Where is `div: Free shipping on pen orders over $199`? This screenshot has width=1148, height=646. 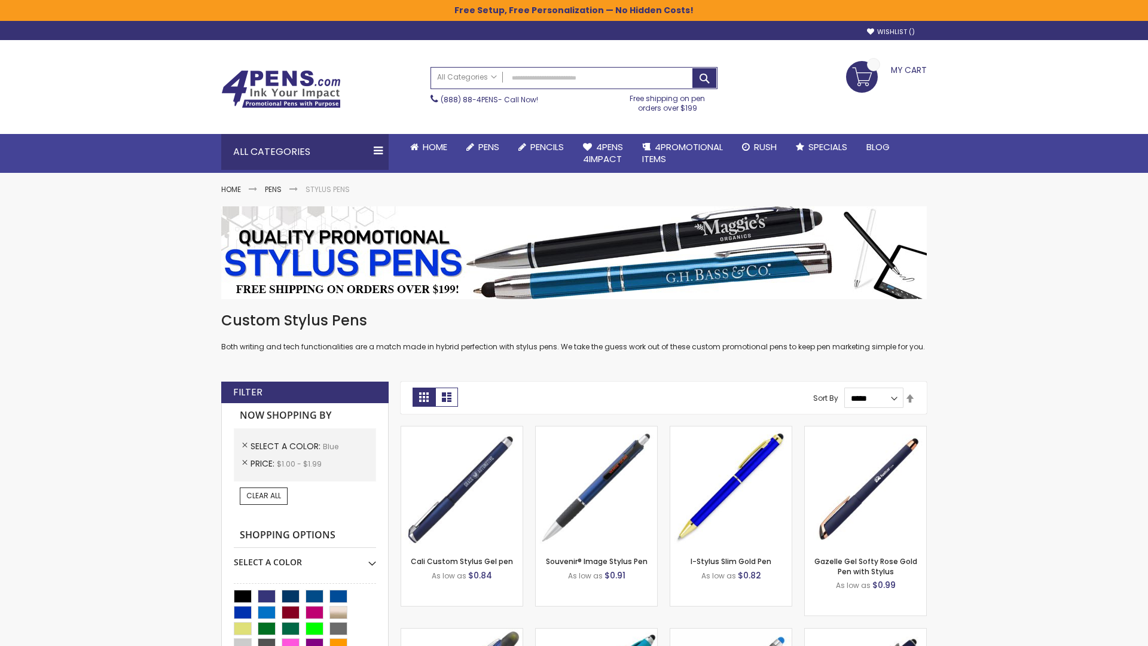 div: Free shipping on pen orders over $199 is located at coordinates (668, 101).